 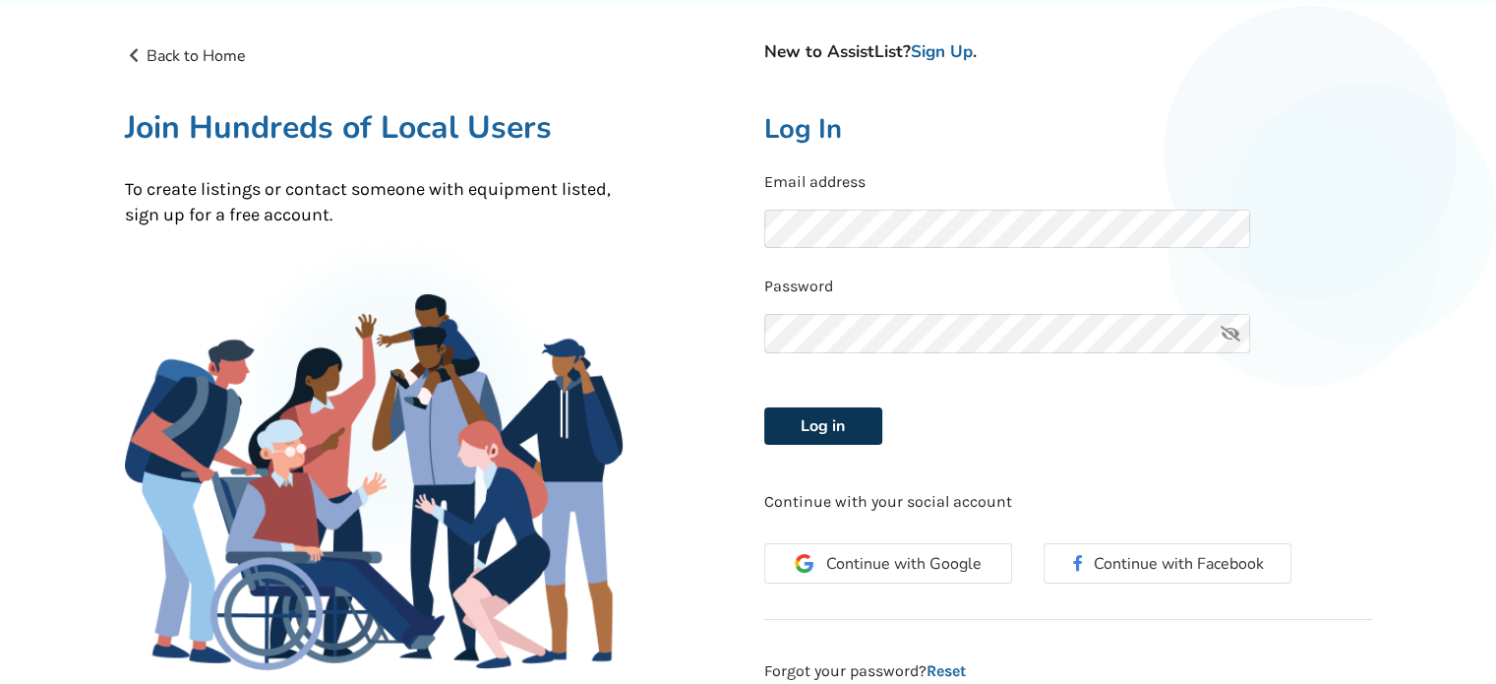 I want to click on button: Log in, so click(x=823, y=426).